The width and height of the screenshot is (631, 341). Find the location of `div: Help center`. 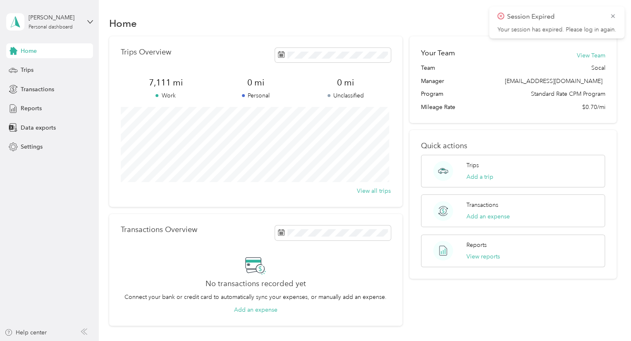

div: Help center is located at coordinates (26, 333).